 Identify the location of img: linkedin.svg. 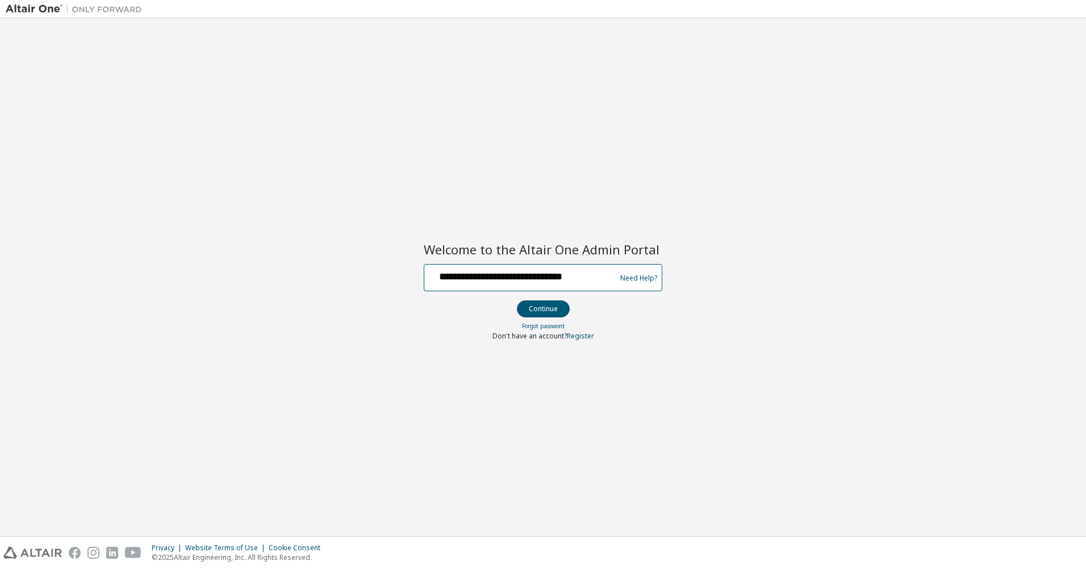
(112, 553).